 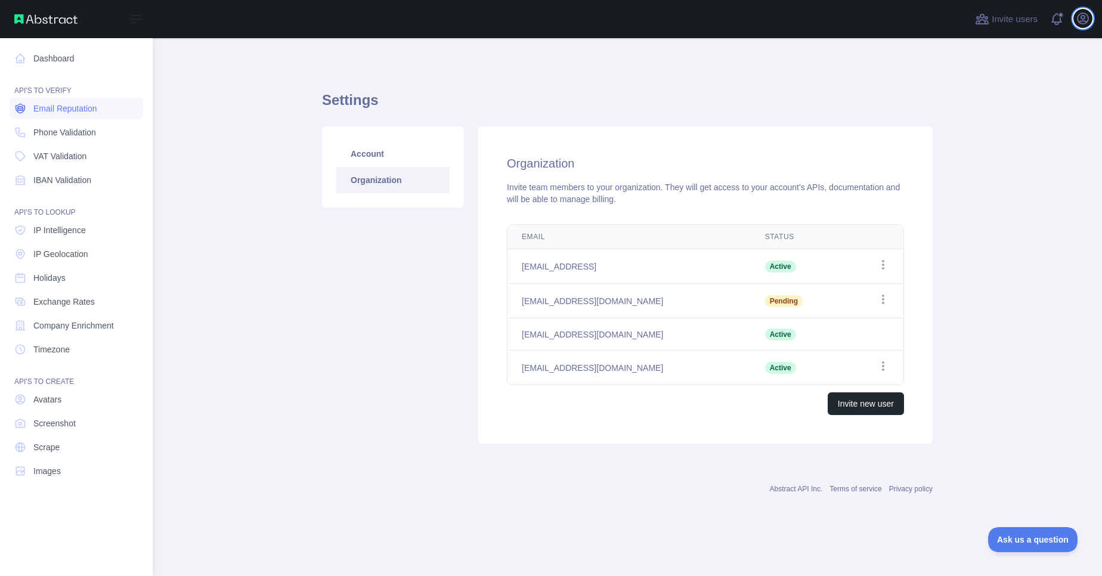 What do you see at coordinates (65, 109) in the screenshot?
I see `span: Email Reputation` at bounding box center [65, 109].